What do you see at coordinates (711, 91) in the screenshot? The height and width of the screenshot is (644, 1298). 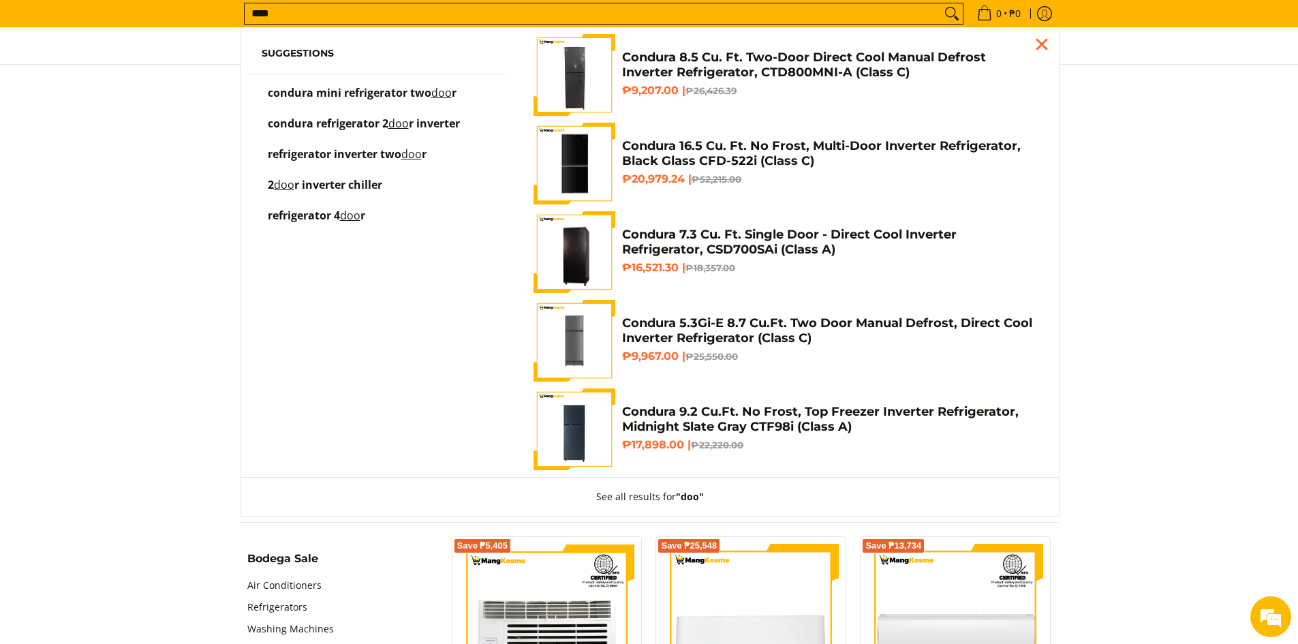 I see `del: ₱26,426.39` at bounding box center [711, 91].